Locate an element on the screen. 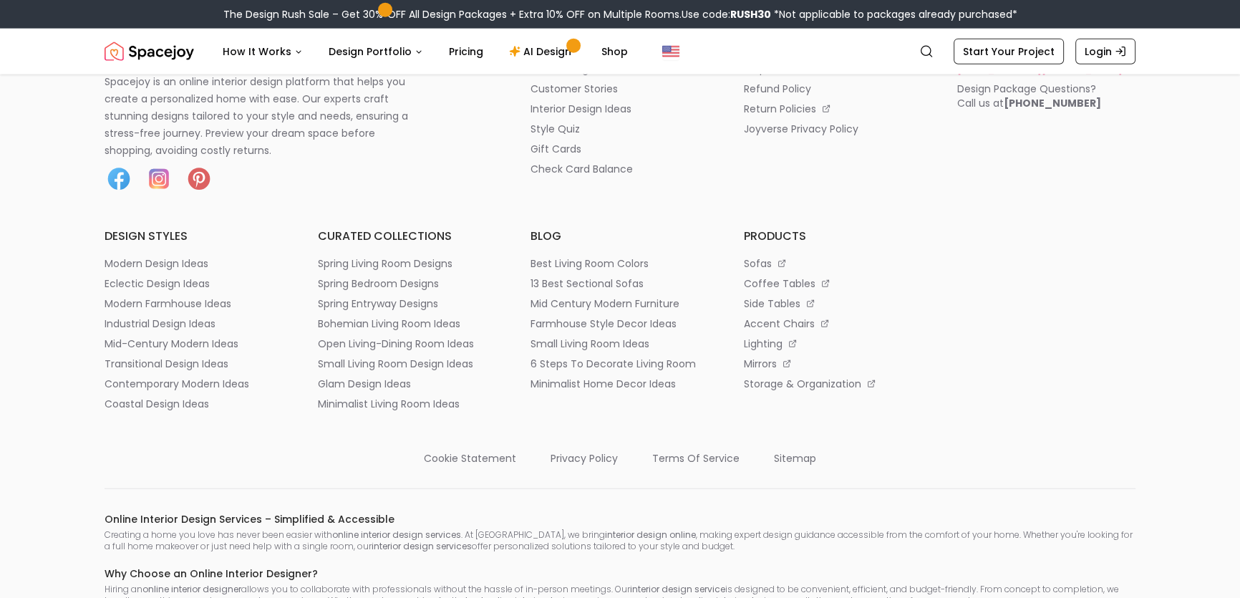 The height and width of the screenshot is (598, 1240). p: interior design ideas is located at coordinates (581, 109).